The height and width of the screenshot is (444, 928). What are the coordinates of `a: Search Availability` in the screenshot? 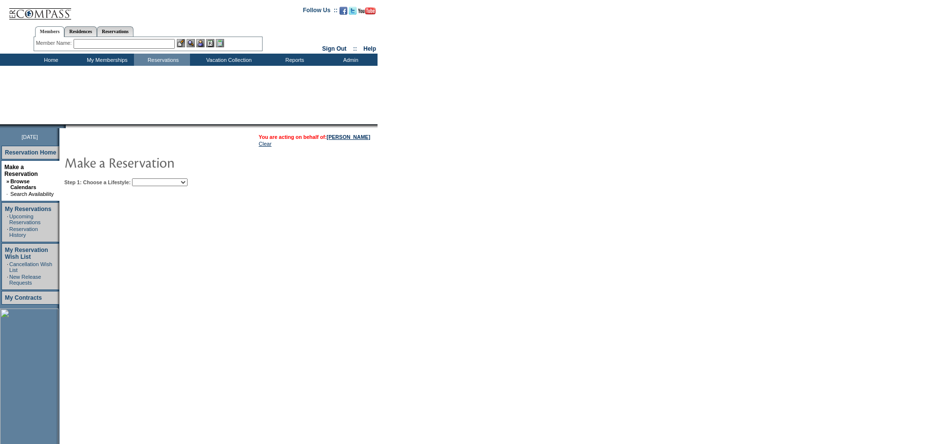 It's located at (32, 194).